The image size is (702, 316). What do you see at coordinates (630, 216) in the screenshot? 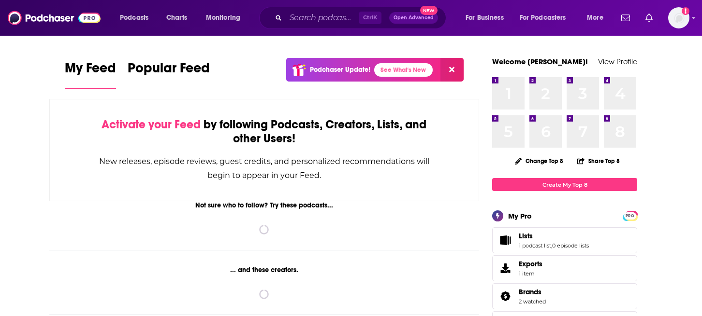
I see `span: PRO` at bounding box center [630, 216].